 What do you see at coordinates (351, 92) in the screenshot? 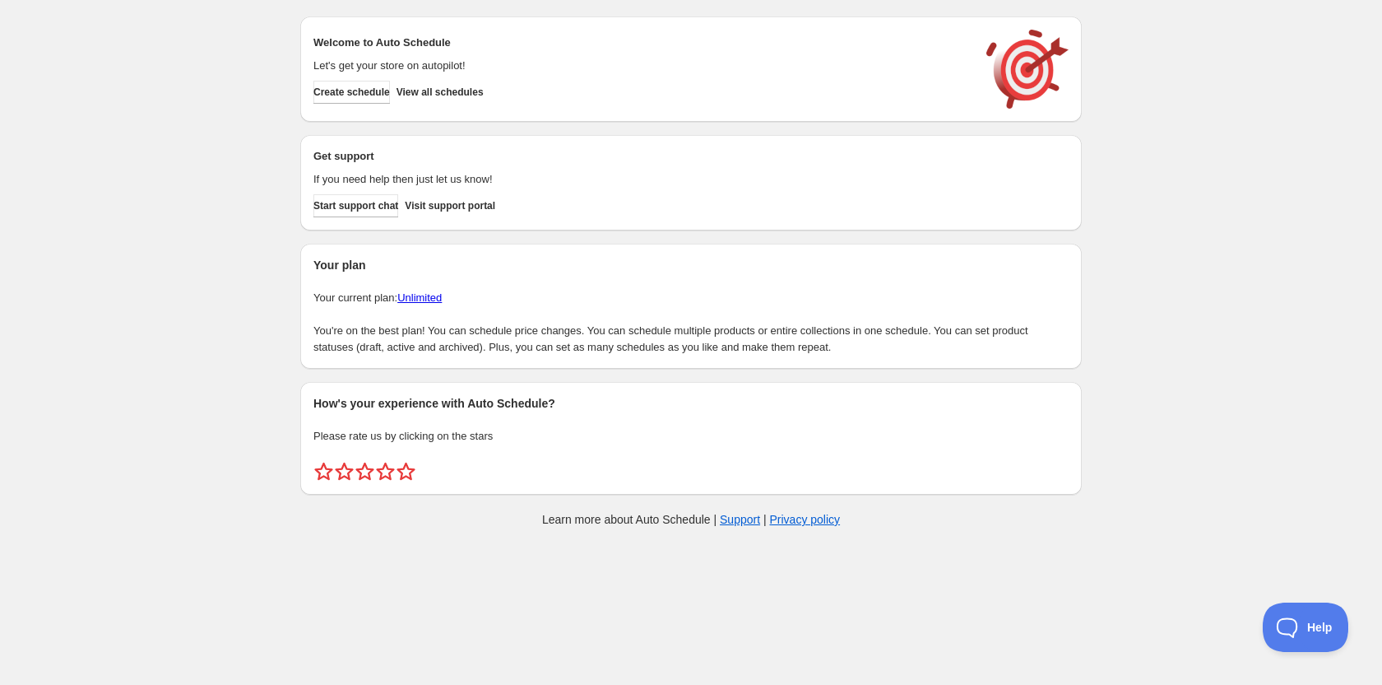
I see `button: Create schedule` at bounding box center [351, 92].